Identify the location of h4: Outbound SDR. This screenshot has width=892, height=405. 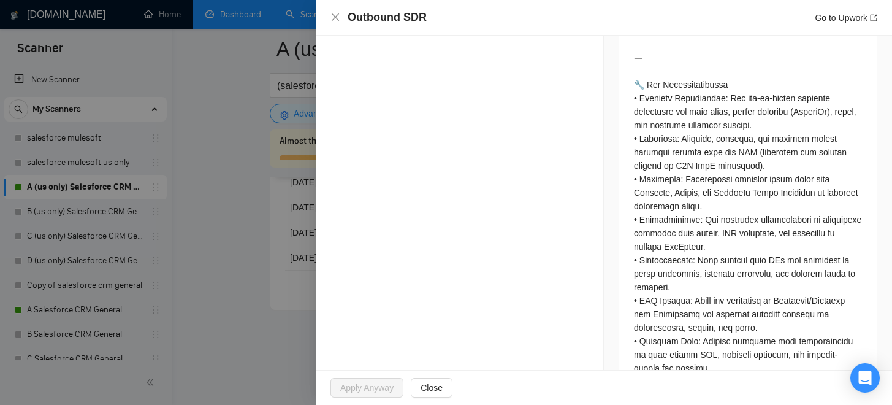
(387, 17).